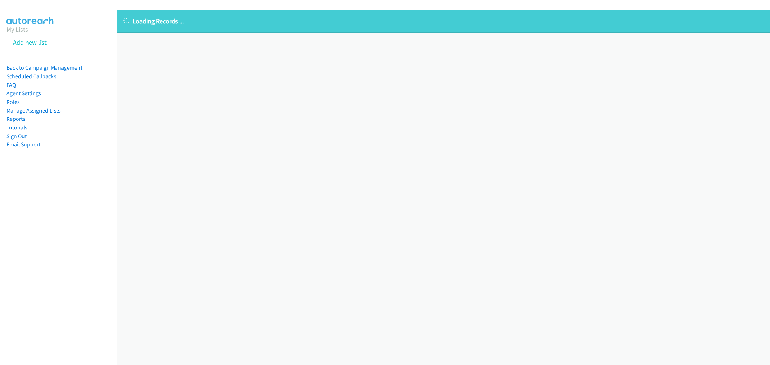 This screenshot has width=770, height=365. I want to click on a: Add new list, so click(30, 42).